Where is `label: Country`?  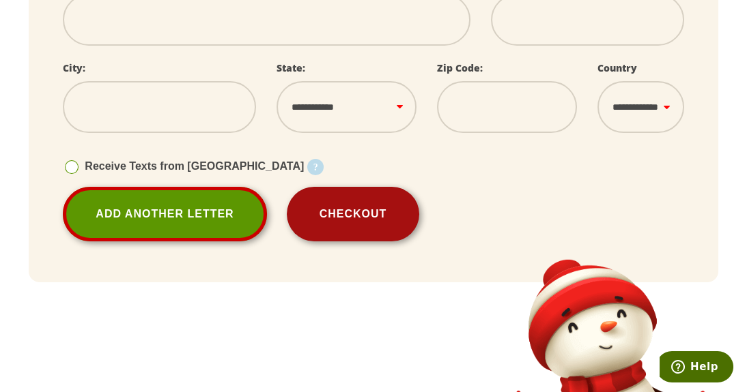
label: Country is located at coordinates (617, 68).